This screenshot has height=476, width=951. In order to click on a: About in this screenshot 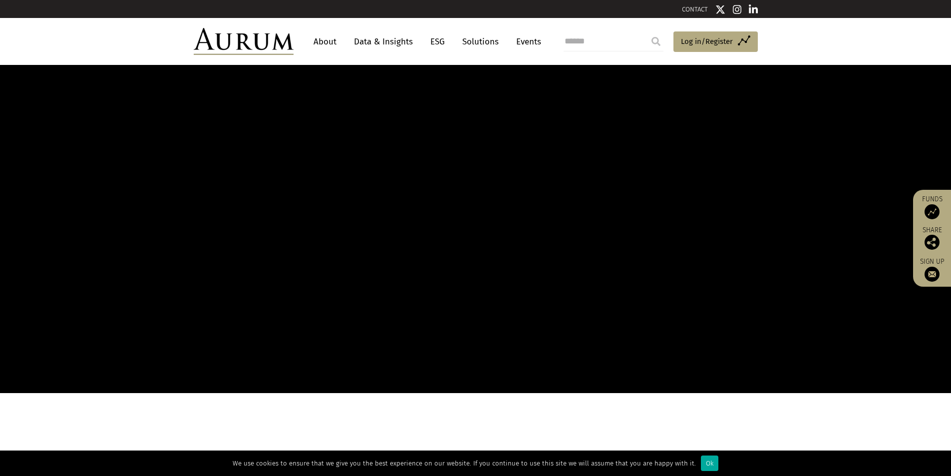, I will do `click(325, 41)`.